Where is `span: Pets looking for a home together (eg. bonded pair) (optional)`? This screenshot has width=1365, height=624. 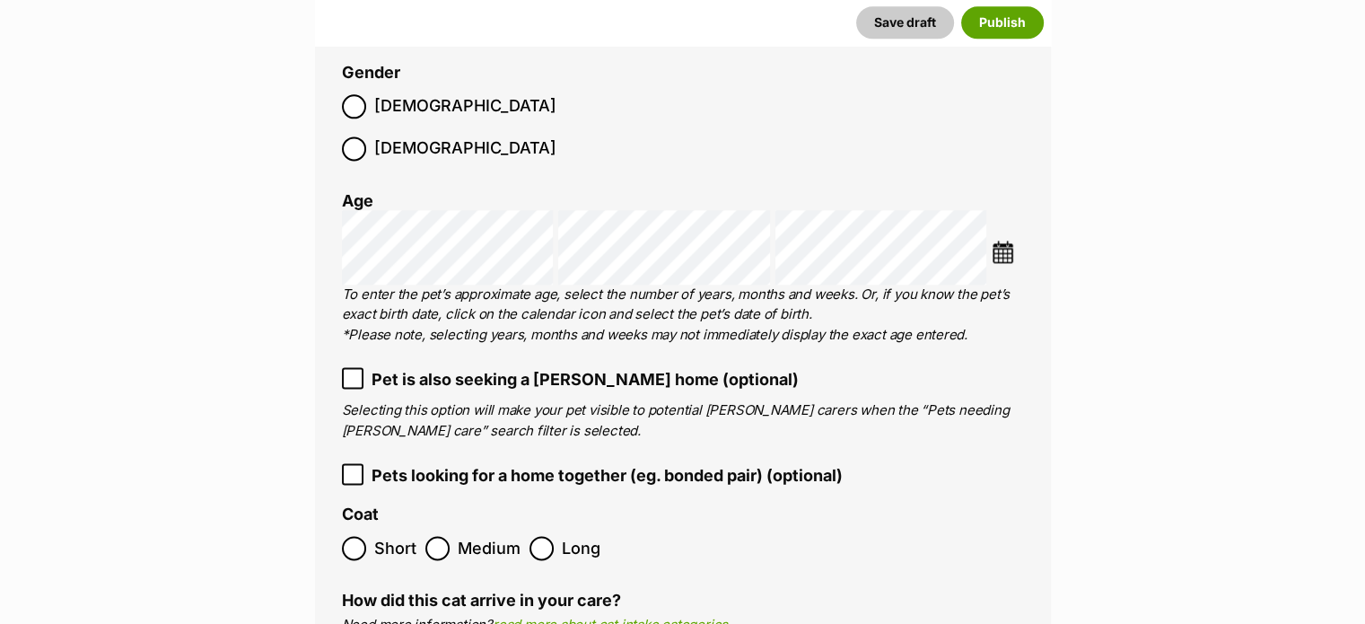
span: Pets looking for a home together (eg. bonded pair) (optional) is located at coordinates (607, 475).